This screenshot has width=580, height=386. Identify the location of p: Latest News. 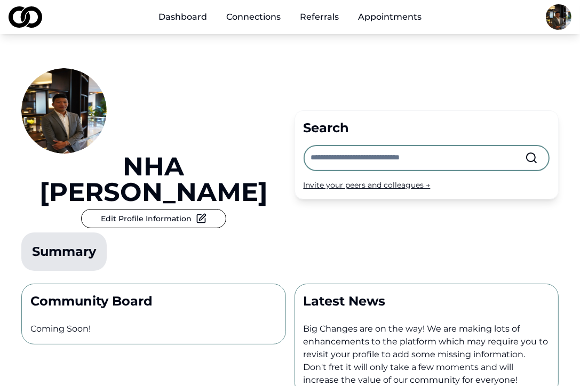
(427, 301).